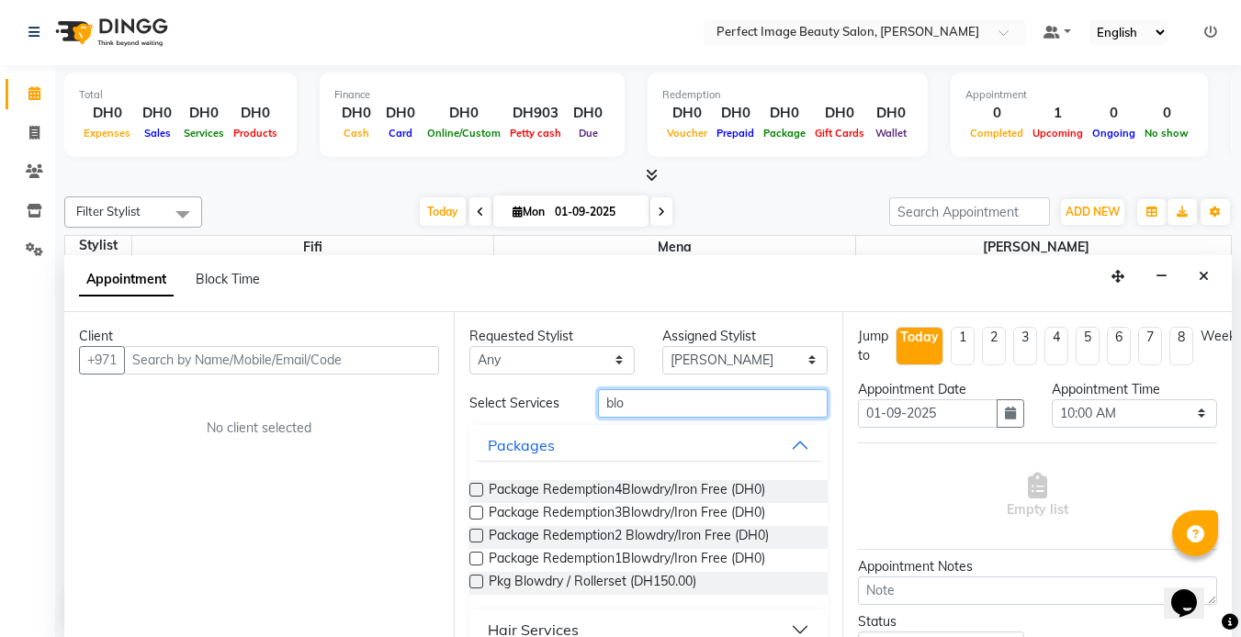 The height and width of the screenshot is (637, 1241). I want to click on div: Appointment Notes, so click(1037, 567).